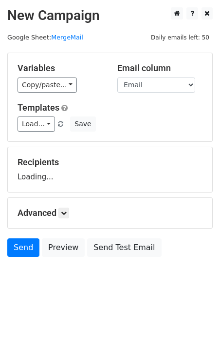 The width and height of the screenshot is (220, 349). I want to click on a: Daily emails left: 50, so click(180, 37).